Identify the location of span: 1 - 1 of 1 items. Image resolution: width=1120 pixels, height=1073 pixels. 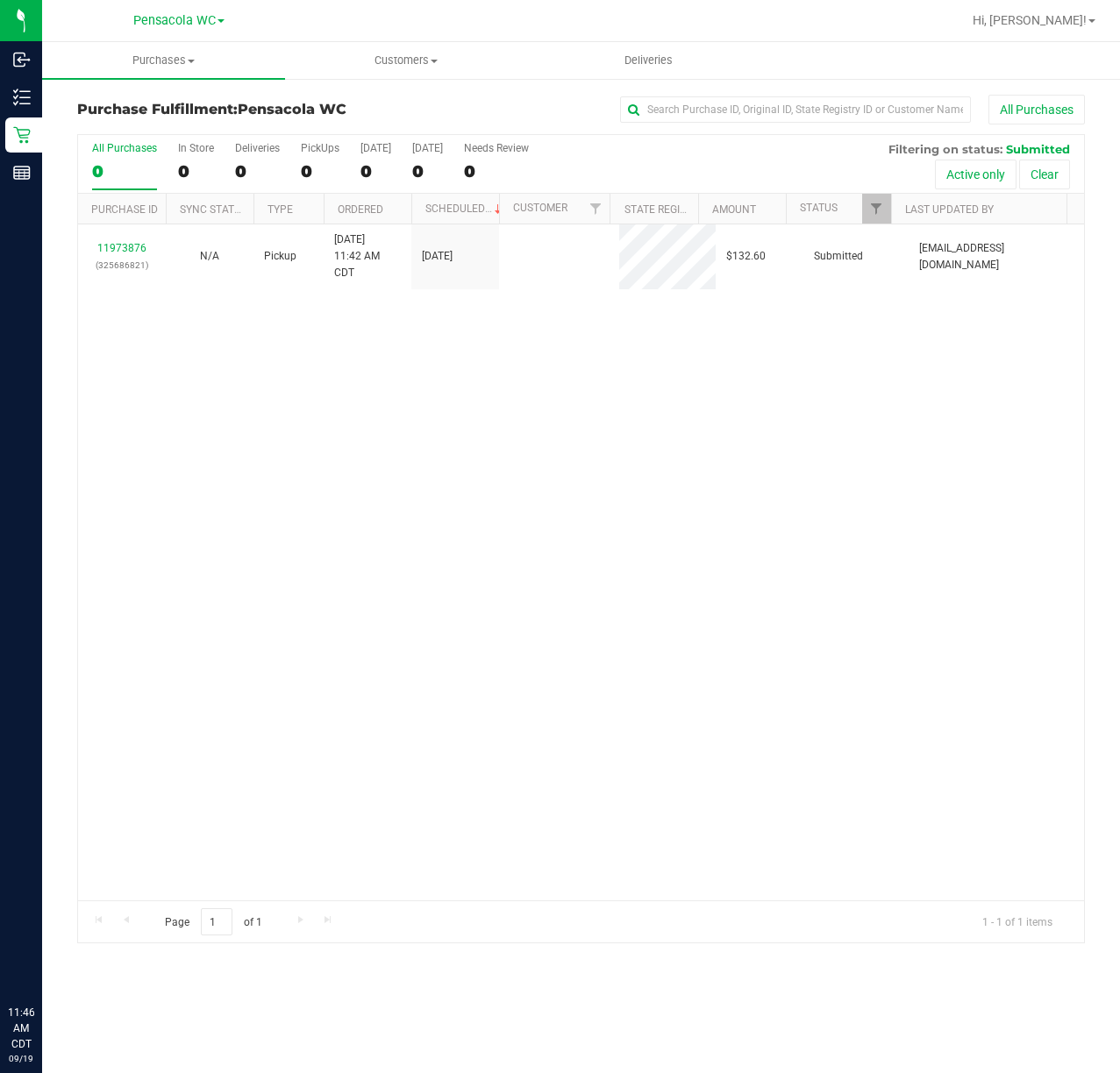
(1017, 921).